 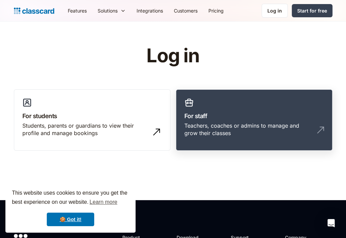 What do you see at coordinates (312, 11) in the screenshot?
I see `div: Start for free` at bounding box center [312, 11].